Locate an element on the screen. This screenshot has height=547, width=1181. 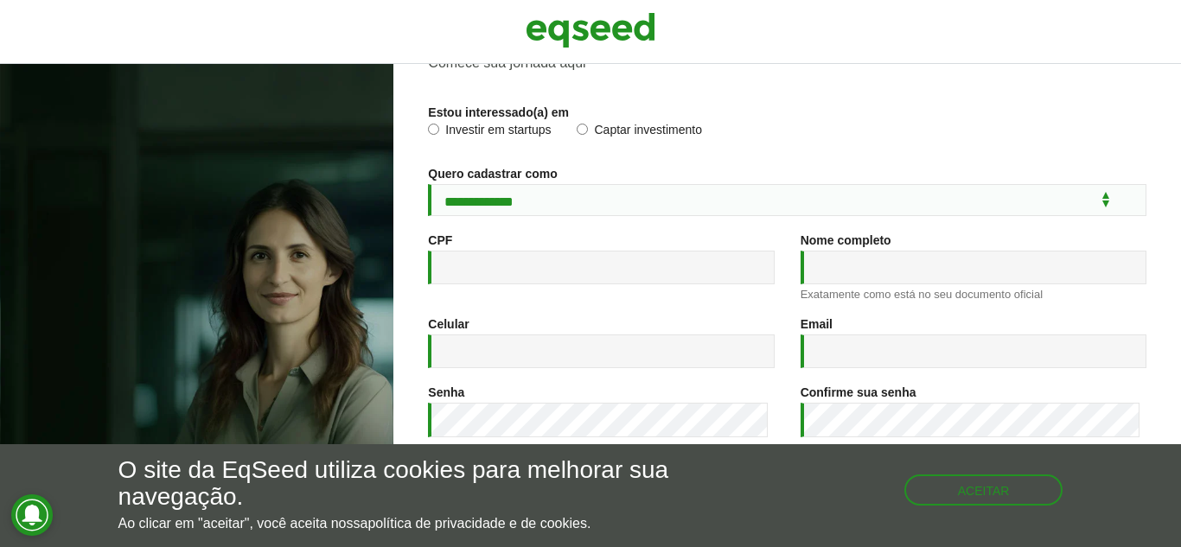
label: Celular is located at coordinates (448, 324).